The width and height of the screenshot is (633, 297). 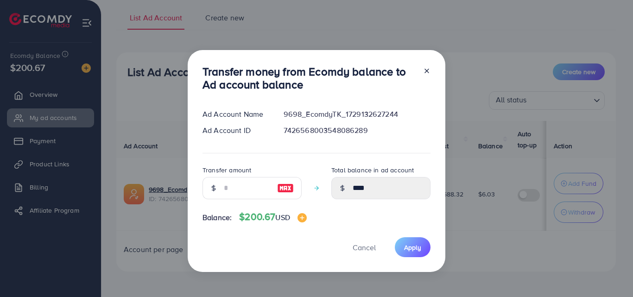 I want to click on span: Balance:, so click(x=217, y=217).